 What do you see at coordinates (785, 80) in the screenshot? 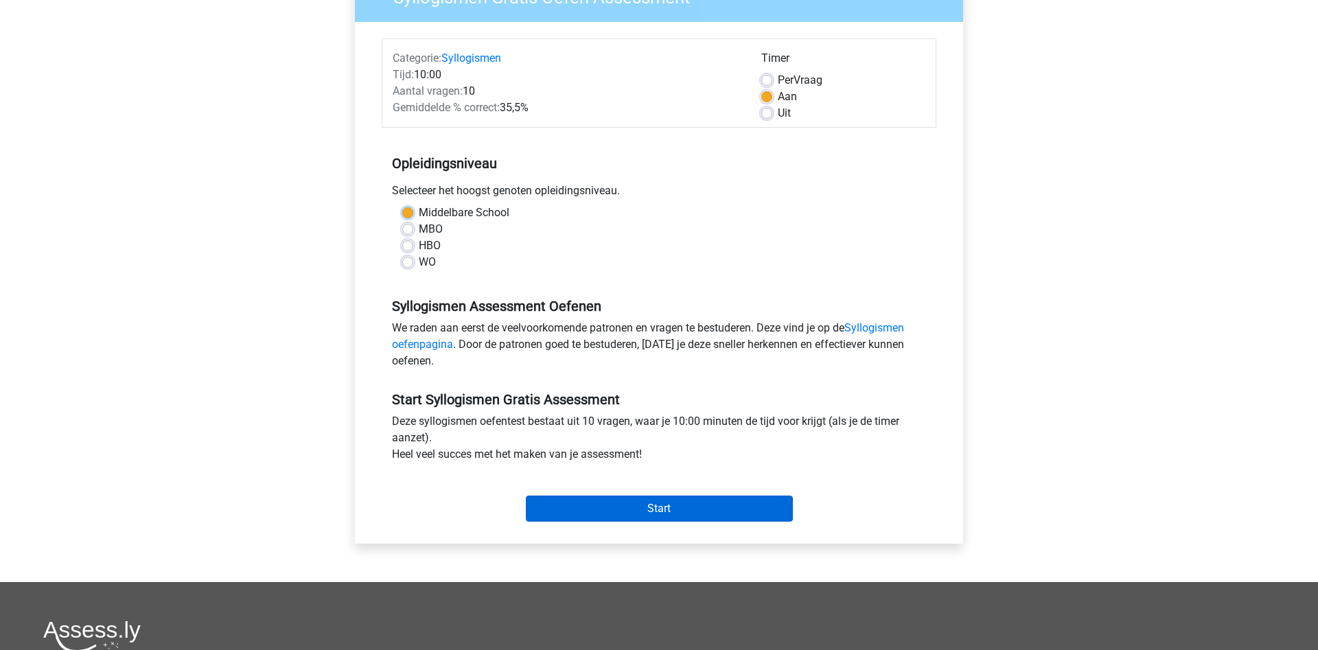
I see `span: Per` at bounding box center [785, 80].